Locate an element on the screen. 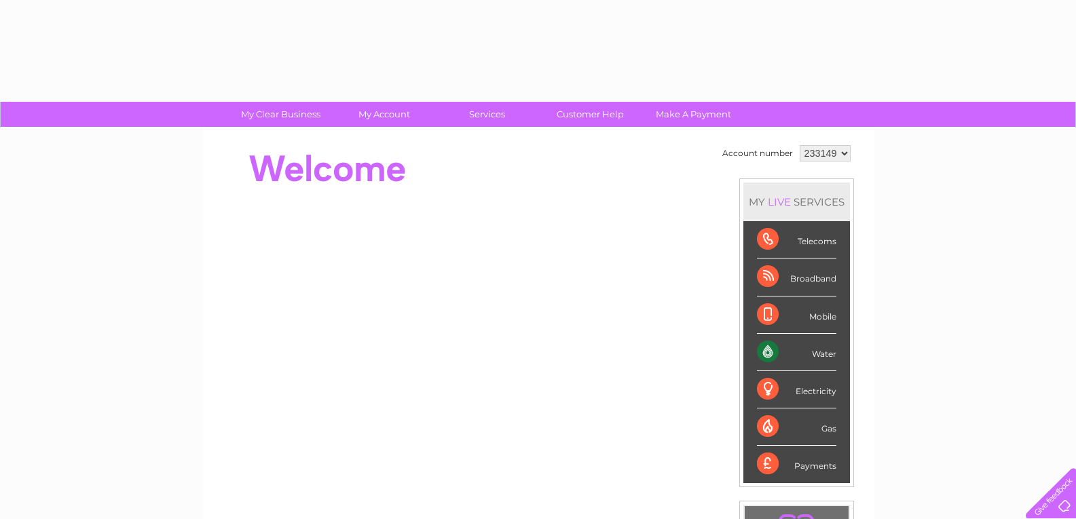 Image resolution: width=1076 pixels, height=519 pixels. div: Water is located at coordinates (796, 352).